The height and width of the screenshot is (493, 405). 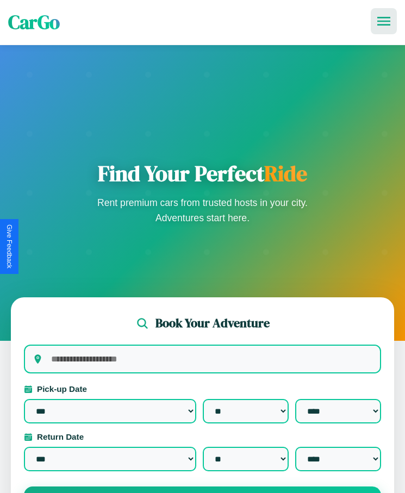 What do you see at coordinates (203, 173) in the screenshot?
I see `h1: Find Your Perfect` at bounding box center [203, 173].